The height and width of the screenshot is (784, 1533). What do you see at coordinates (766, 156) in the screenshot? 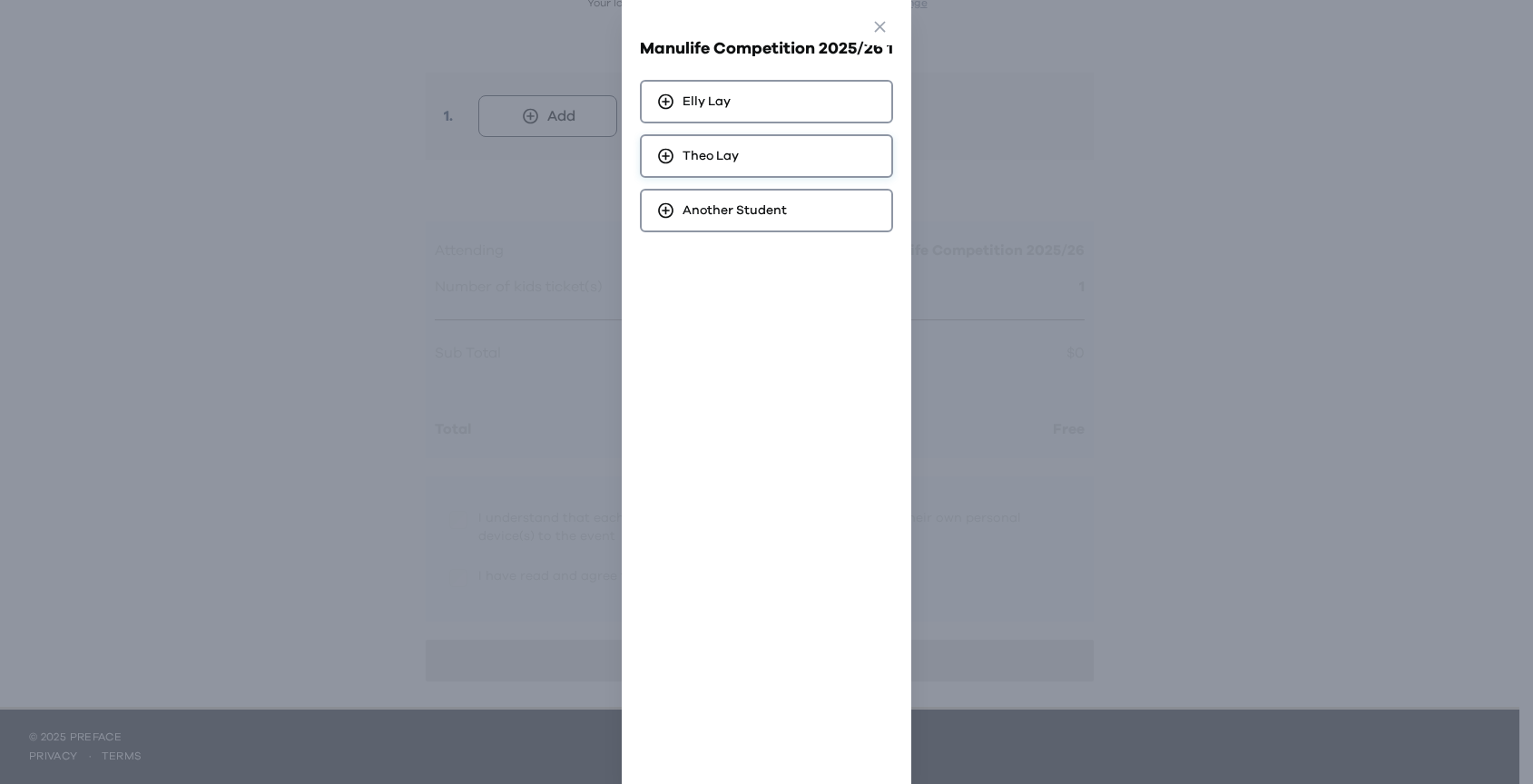
I see `div: Theo Lay` at bounding box center [766, 156].